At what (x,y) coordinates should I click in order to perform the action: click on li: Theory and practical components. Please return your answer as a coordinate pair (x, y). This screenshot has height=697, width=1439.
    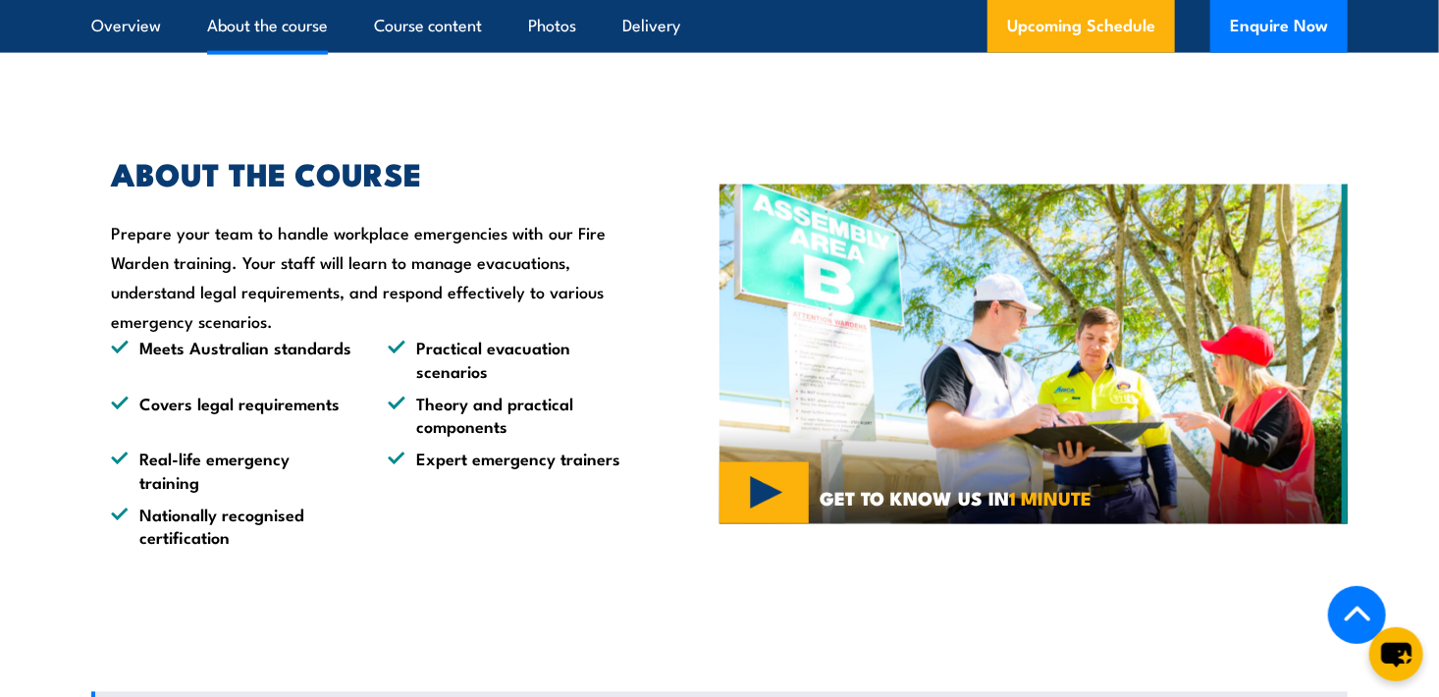
    Looking at the image, I should click on (508, 414).